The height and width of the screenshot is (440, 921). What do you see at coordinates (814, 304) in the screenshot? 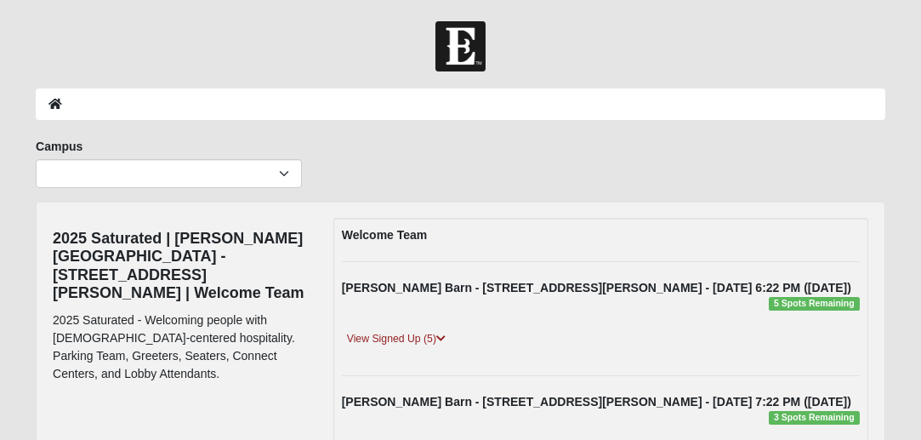
I see `span: 5 Spots Remaining` at bounding box center [814, 304].